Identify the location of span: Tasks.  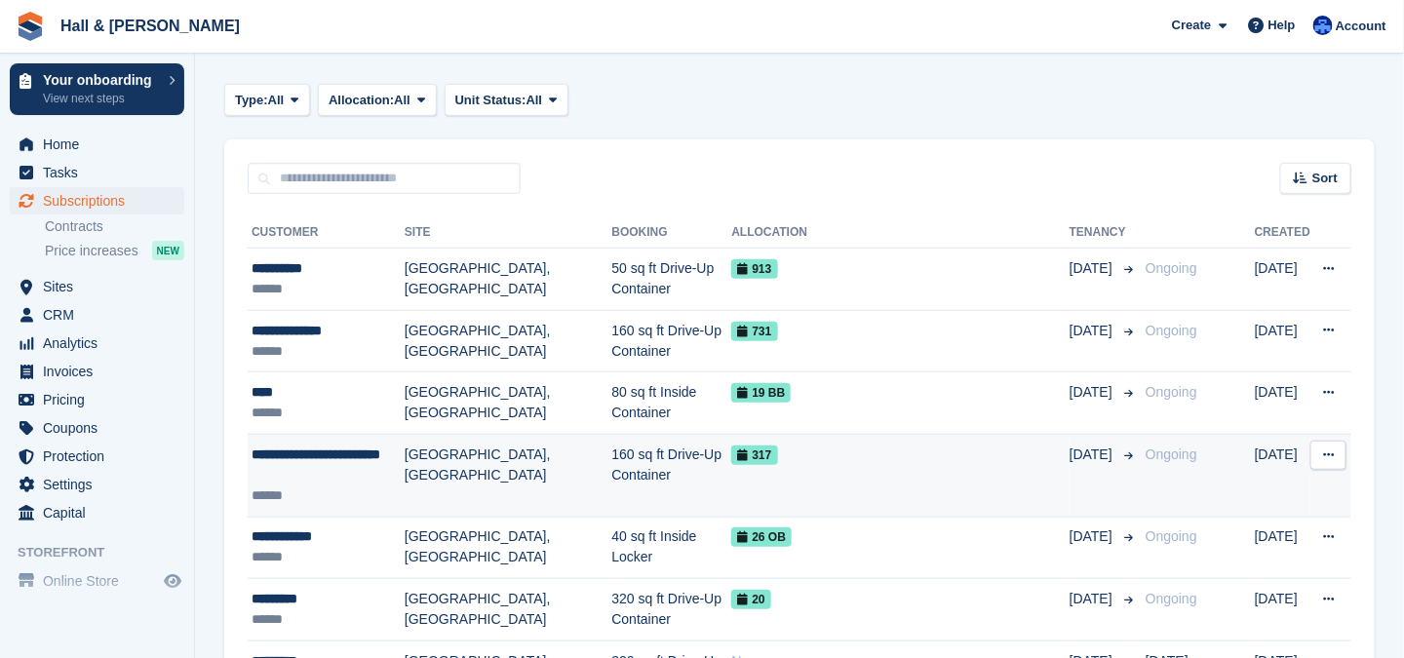
(101, 173).